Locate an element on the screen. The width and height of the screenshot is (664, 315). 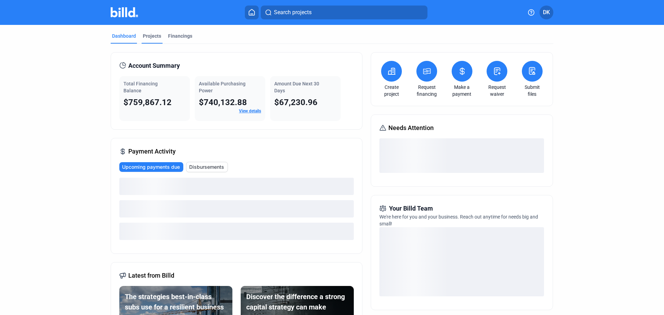
span: Latest from Billd is located at coordinates (151, 276).